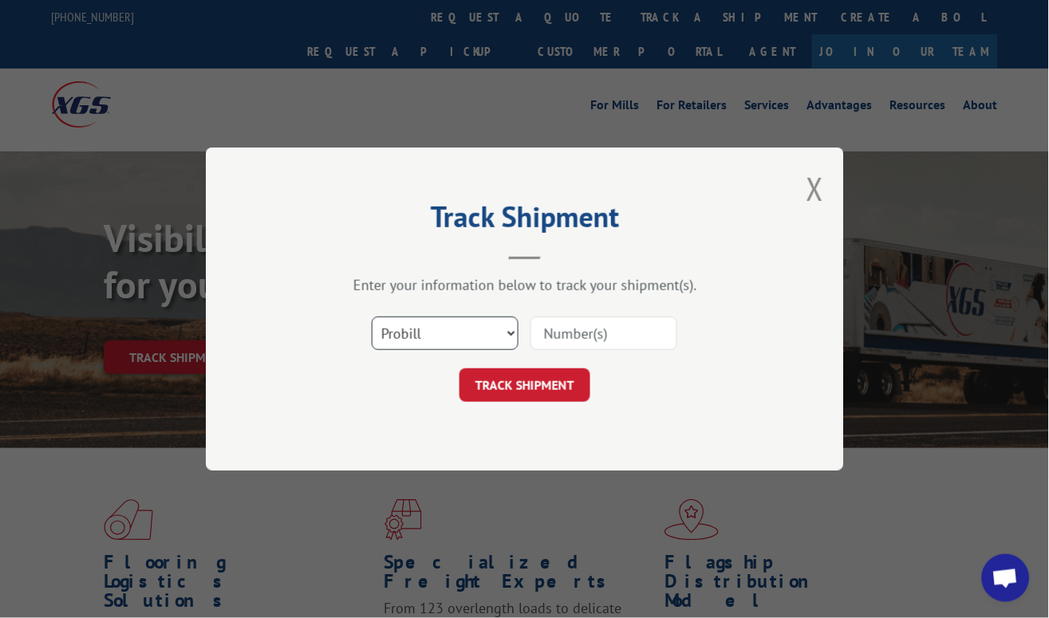  What do you see at coordinates (815, 188) in the screenshot?
I see `button: Close modal` at bounding box center [815, 188].